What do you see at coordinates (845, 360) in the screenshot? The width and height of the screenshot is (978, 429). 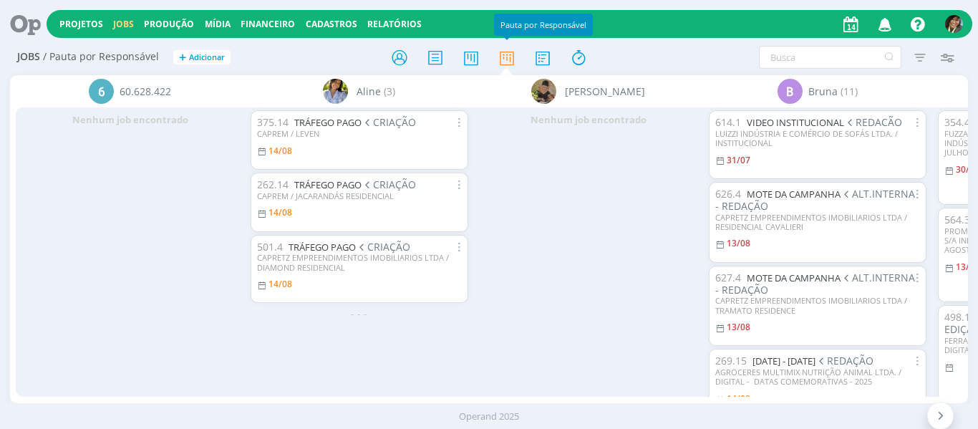 I see `span: REDAÇÃO` at bounding box center [845, 360].